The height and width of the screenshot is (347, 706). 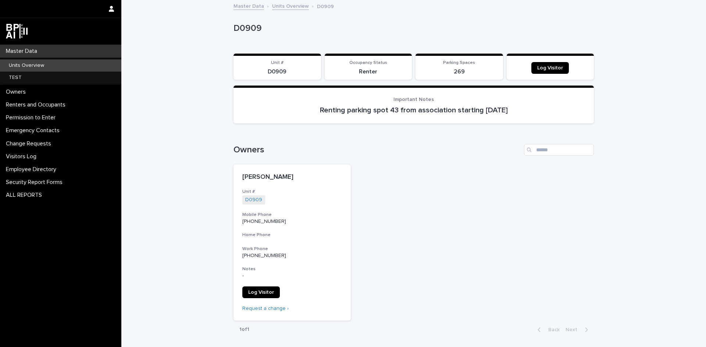 I want to click on p: Employee Directory, so click(x=32, y=169).